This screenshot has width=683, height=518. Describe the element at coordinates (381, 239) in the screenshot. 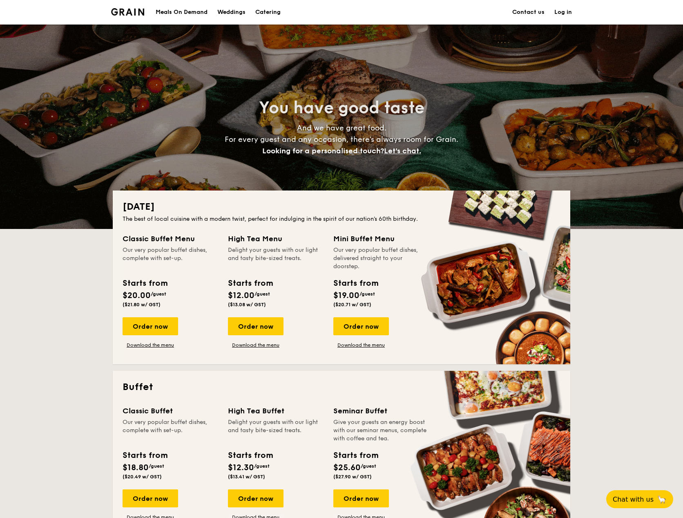

I see `div: Mini Buffet Menu` at that location.